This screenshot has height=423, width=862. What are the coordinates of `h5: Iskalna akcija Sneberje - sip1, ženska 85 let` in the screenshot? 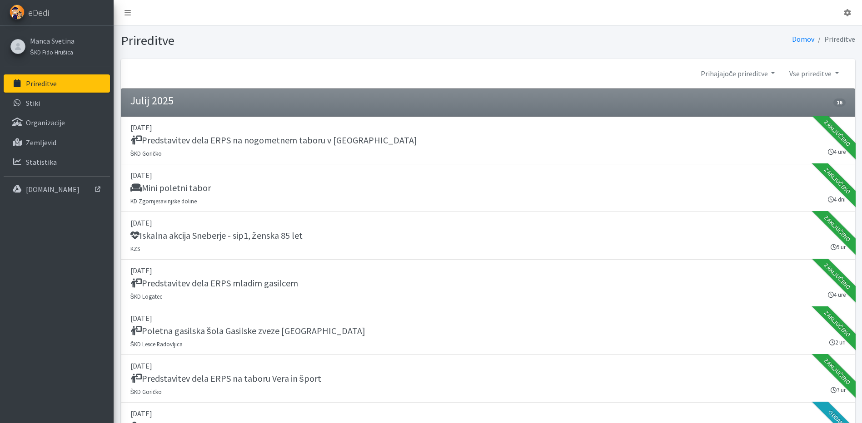 It's located at (216, 236).